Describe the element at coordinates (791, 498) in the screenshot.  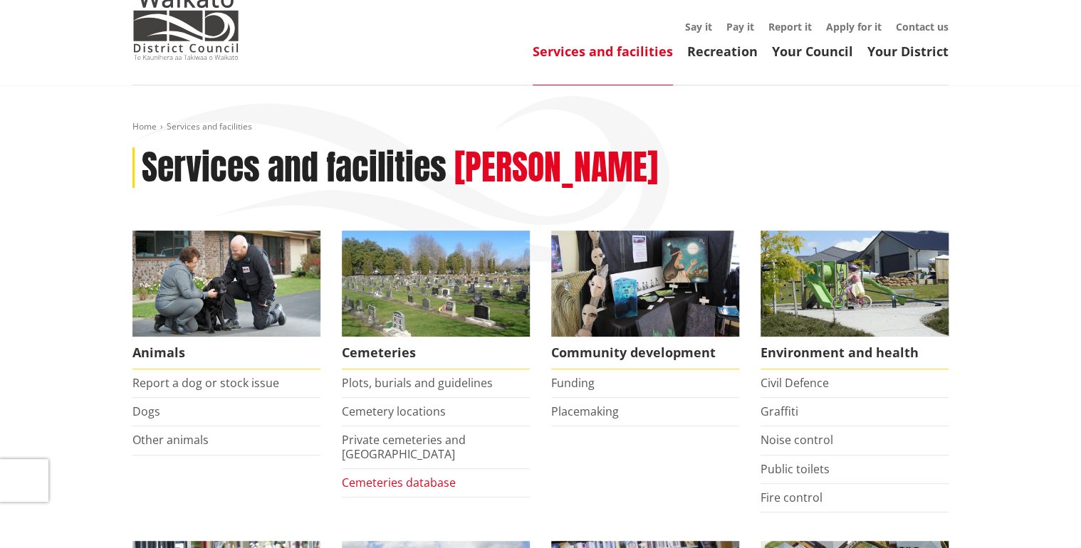
I see `a: Fire control` at that location.